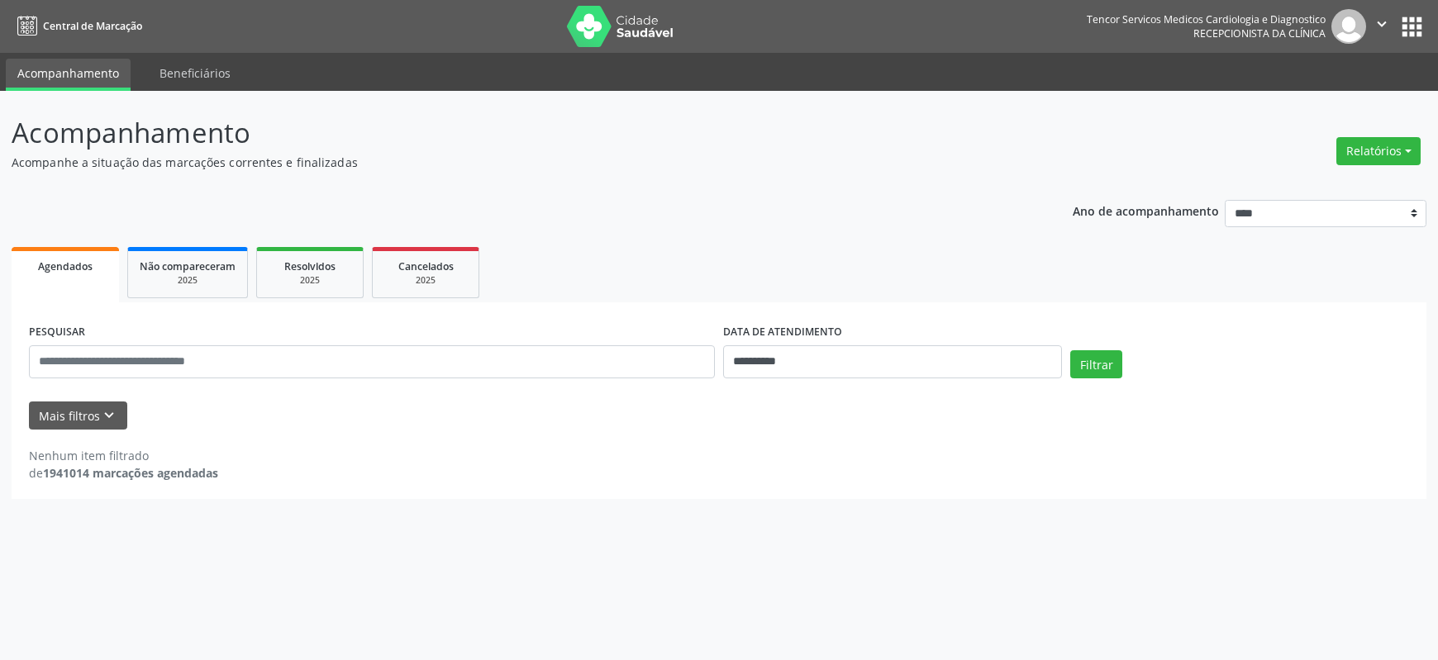  I want to click on a: Central de Marcação, so click(77, 26).